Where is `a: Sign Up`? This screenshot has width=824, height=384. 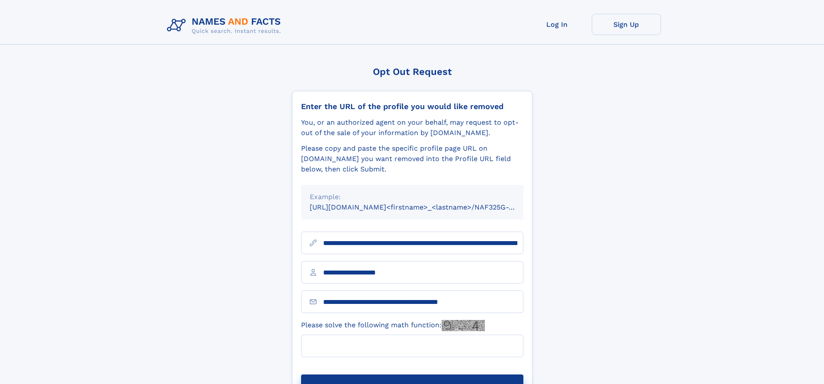
a: Sign Up is located at coordinates (626, 24).